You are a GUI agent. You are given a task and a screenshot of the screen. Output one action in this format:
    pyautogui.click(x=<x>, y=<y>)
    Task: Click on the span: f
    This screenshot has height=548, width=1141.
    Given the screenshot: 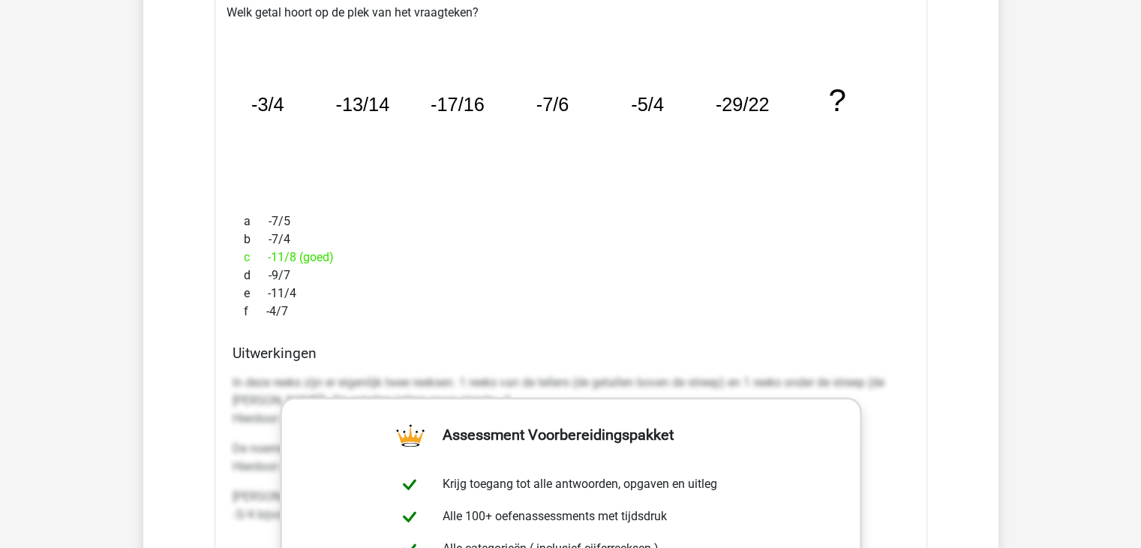 What is the action you would take?
    pyautogui.click(x=255, y=311)
    